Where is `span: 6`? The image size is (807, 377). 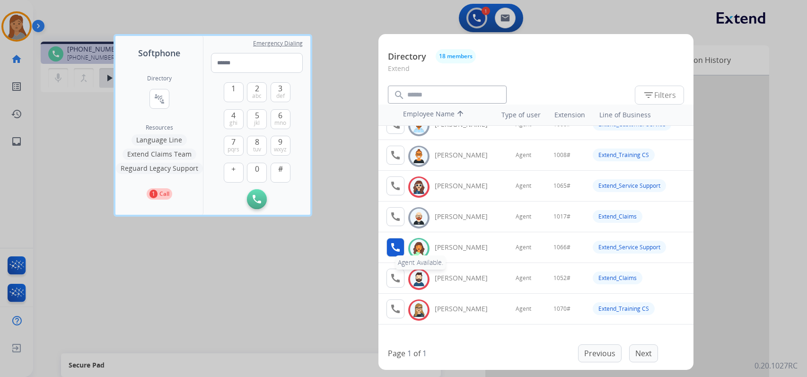 span: 6 is located at coordinates (280, 115).